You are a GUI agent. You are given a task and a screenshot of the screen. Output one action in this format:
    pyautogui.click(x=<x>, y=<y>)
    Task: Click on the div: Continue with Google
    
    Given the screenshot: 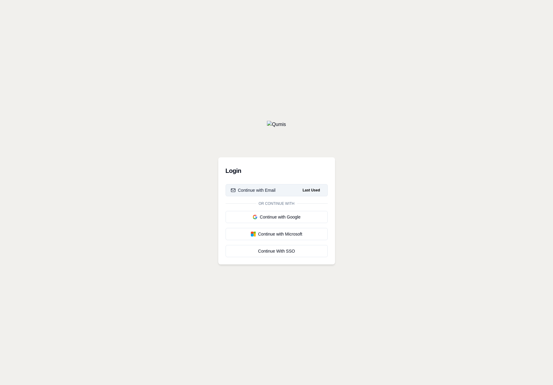 What is the action you would take?
    pyautogui.click(x=277, y=217)
    